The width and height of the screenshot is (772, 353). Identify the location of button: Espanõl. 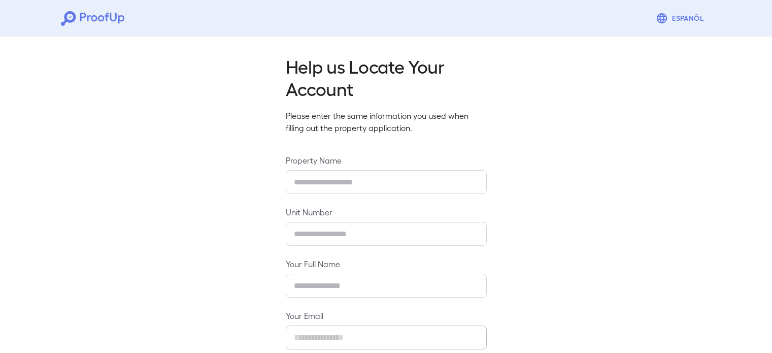
(681, 18).